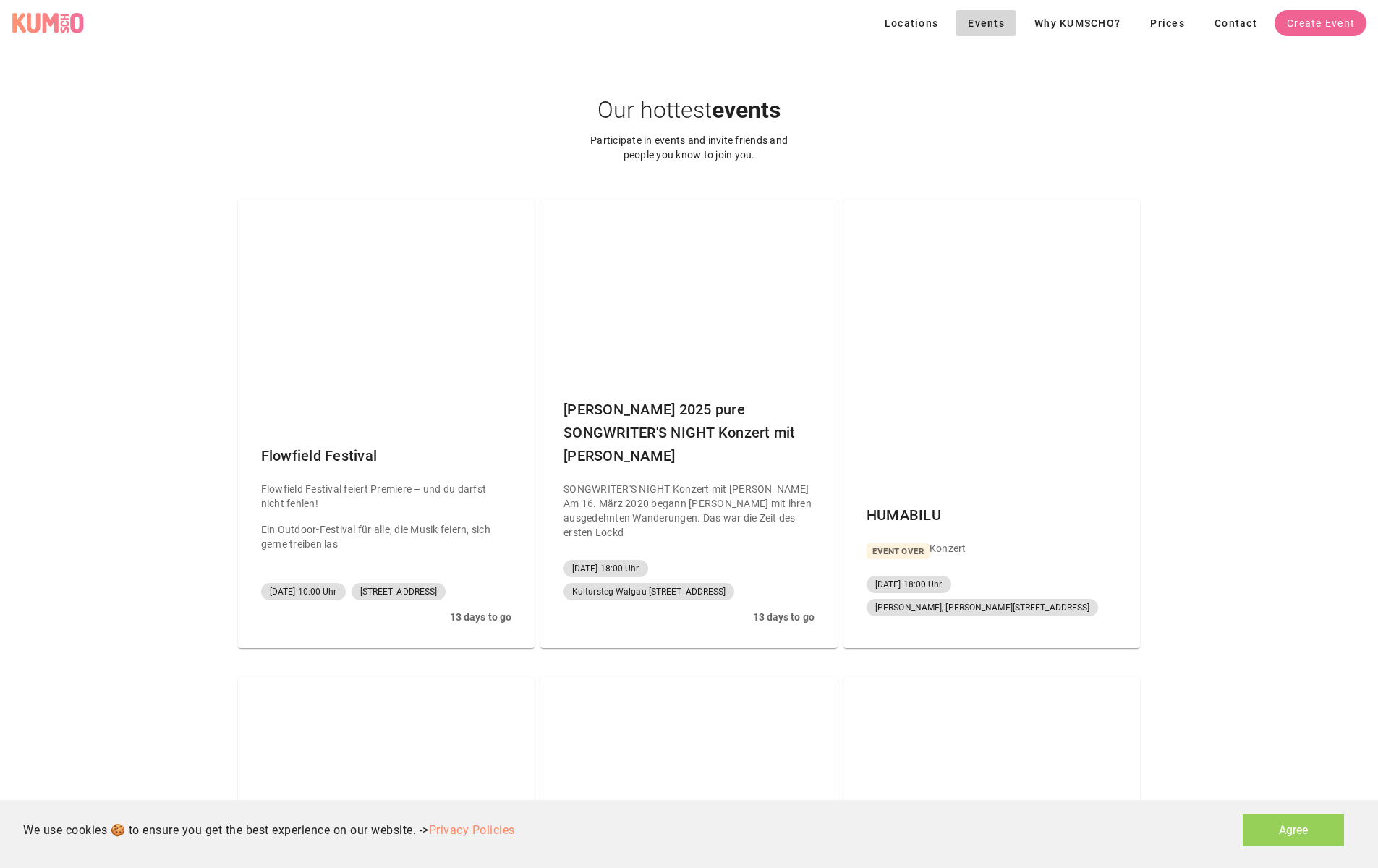 The height and width of the screenshot is (868, 1378). Describe the element at coordinates (48, 23) in the screenshot. I see `div: KUMSCHO Logo` at that location.